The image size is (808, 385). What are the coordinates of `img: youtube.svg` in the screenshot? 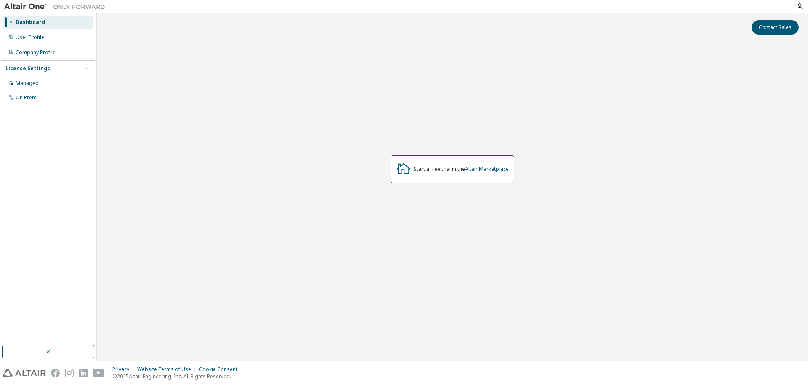 It's located at (98, 373).